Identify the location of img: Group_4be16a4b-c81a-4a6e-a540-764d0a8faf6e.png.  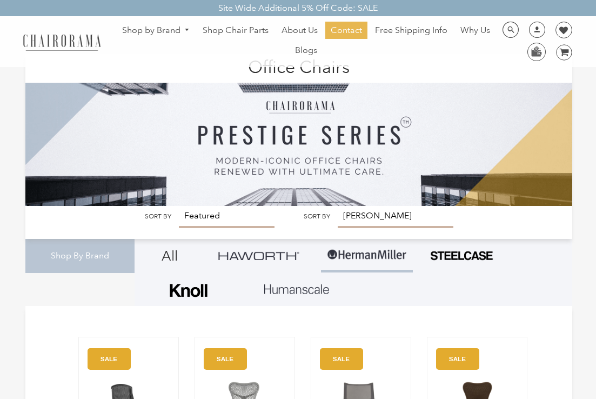
(259, 255).